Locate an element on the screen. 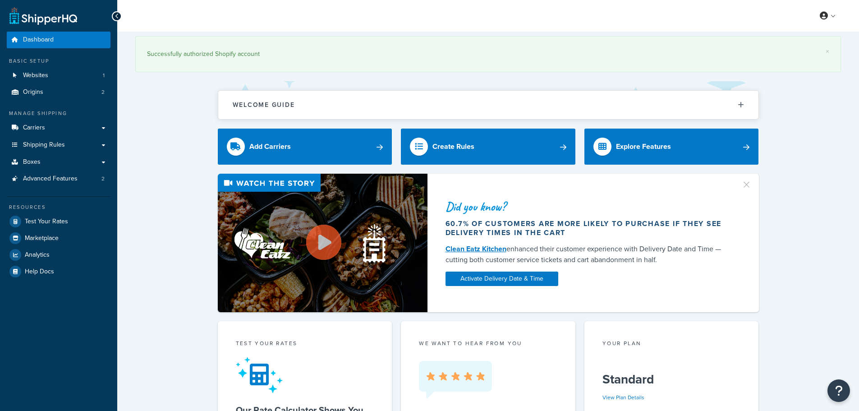  a: Activate Delivery Date & Time is located at coordinates (502, 279).